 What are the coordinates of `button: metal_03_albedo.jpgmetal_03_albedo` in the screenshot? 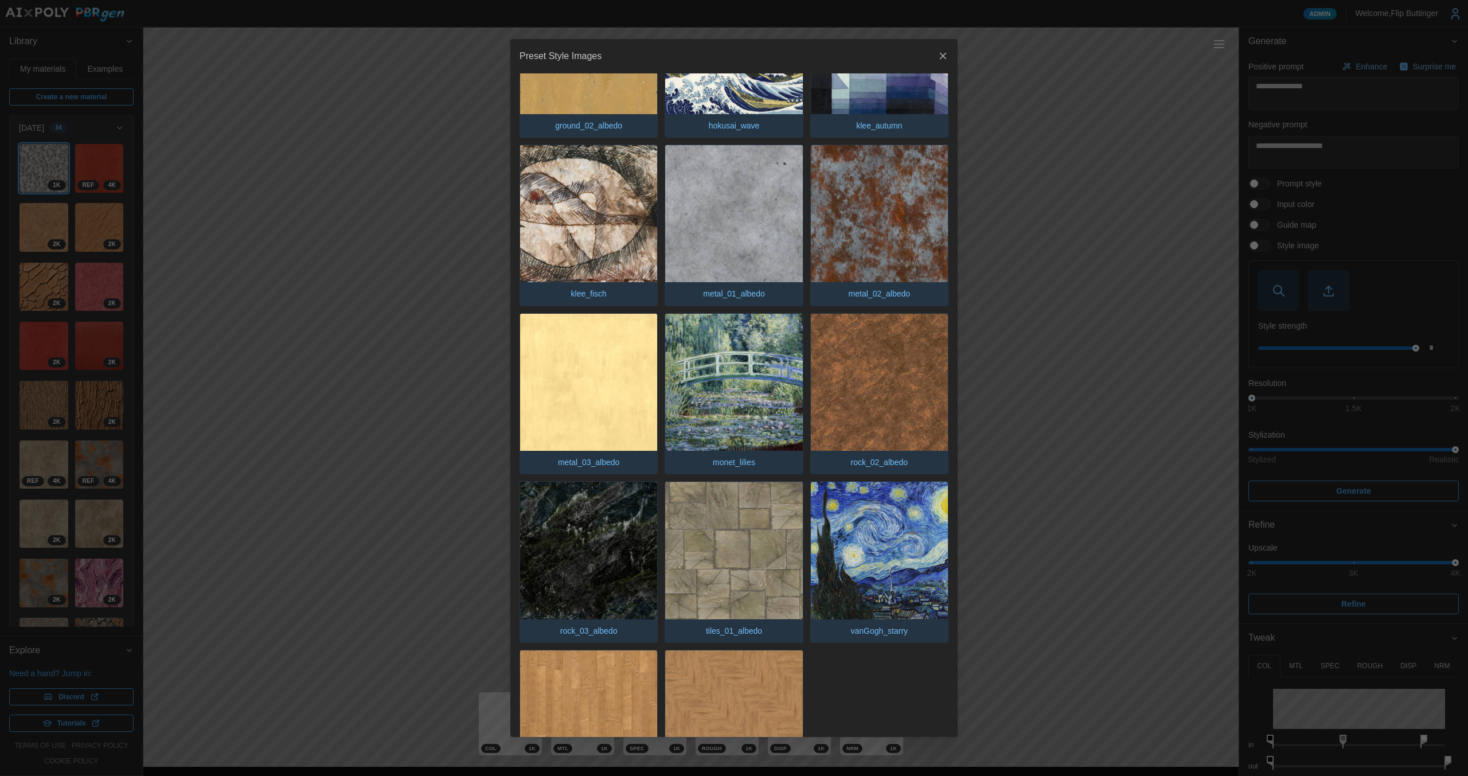 It's located at (588, 394).